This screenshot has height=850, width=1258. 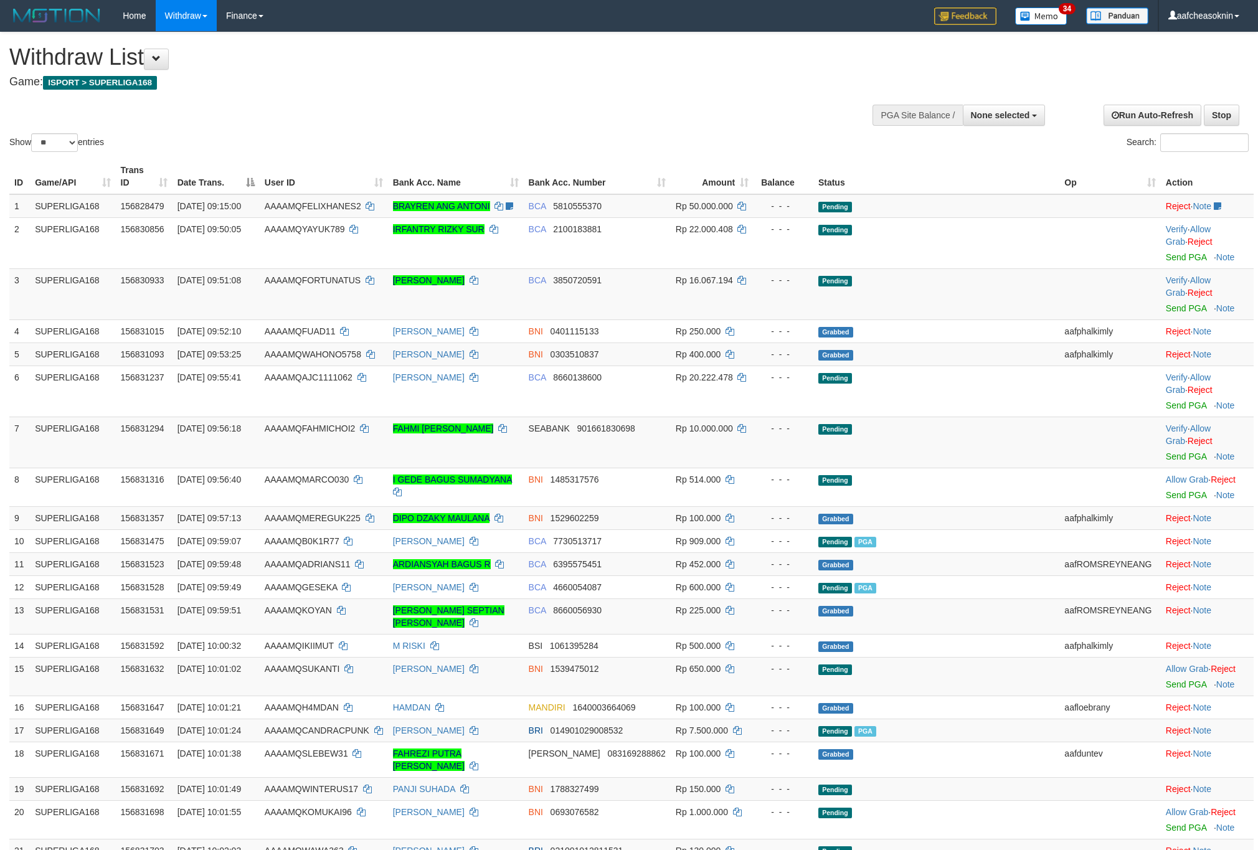 I want to click on span: Copy 1640003664069 to clipboard, so click(x=604, y=708).